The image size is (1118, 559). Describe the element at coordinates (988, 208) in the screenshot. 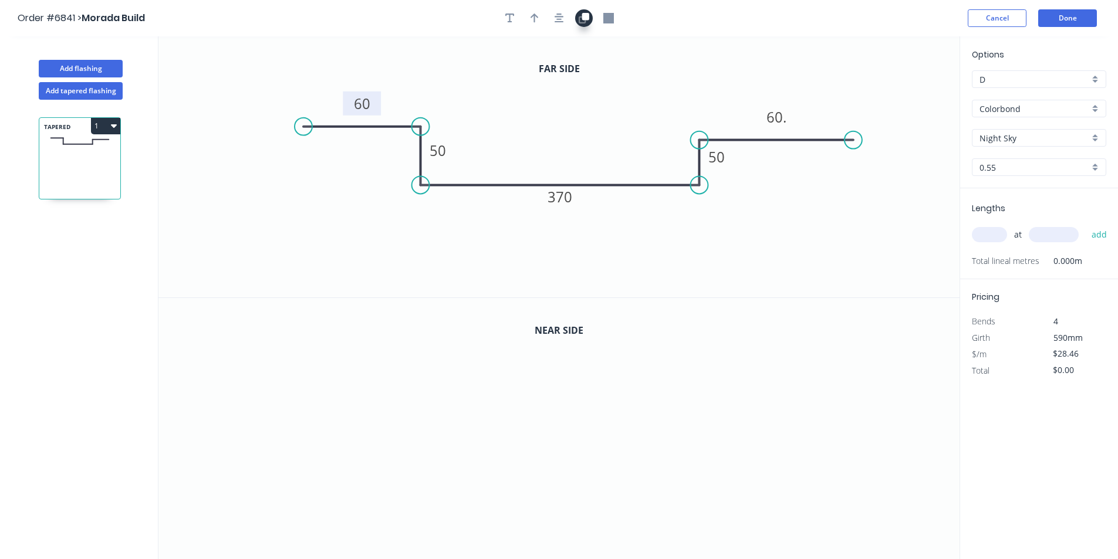

I see `span: Lengths` at that location.